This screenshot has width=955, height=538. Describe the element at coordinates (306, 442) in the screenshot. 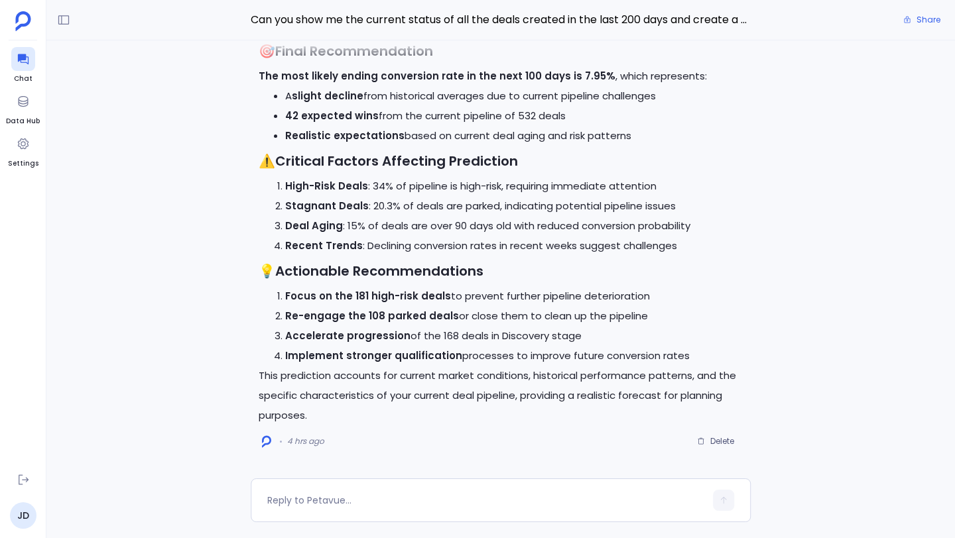

I see `span: 4 hrs ago` at that location.